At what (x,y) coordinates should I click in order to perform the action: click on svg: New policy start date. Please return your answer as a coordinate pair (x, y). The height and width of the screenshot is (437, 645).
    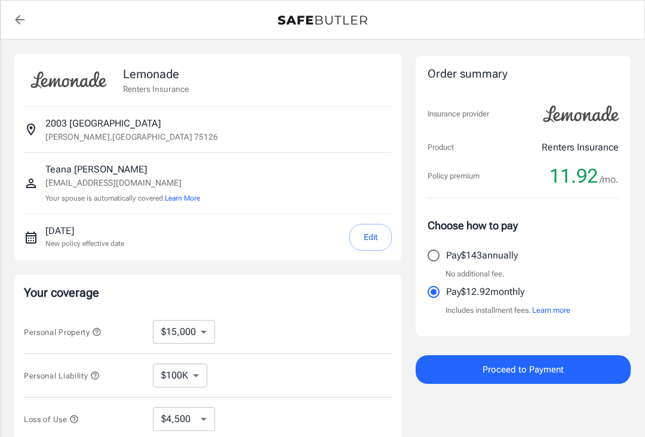
    Looking at the image, I should click on (31, 238).